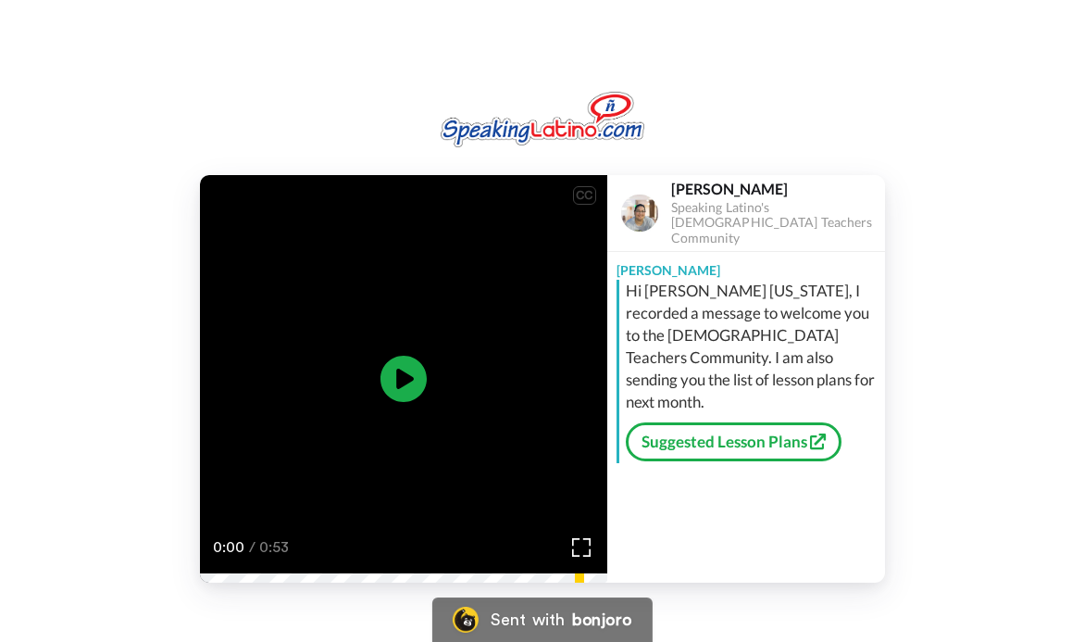 The image size is (1084, 642). I want to click on img: Profile Image, so click(640, 213).